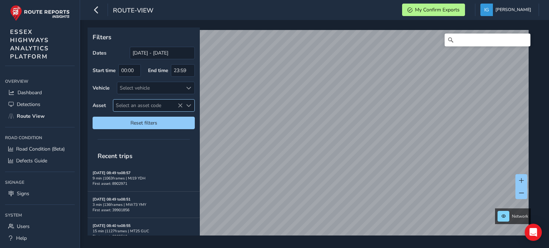 This screenshot has width=549, height=248. Describe the element at coordinates (40, 93) in the screenshot. I see `a: Dashboard` at that location.